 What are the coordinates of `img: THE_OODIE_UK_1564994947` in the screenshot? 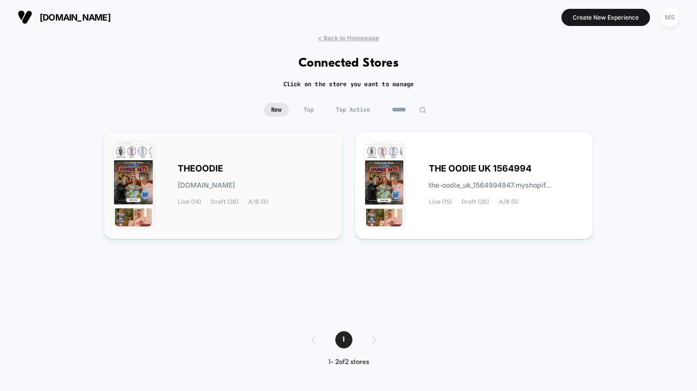 It's located at (384, 185).